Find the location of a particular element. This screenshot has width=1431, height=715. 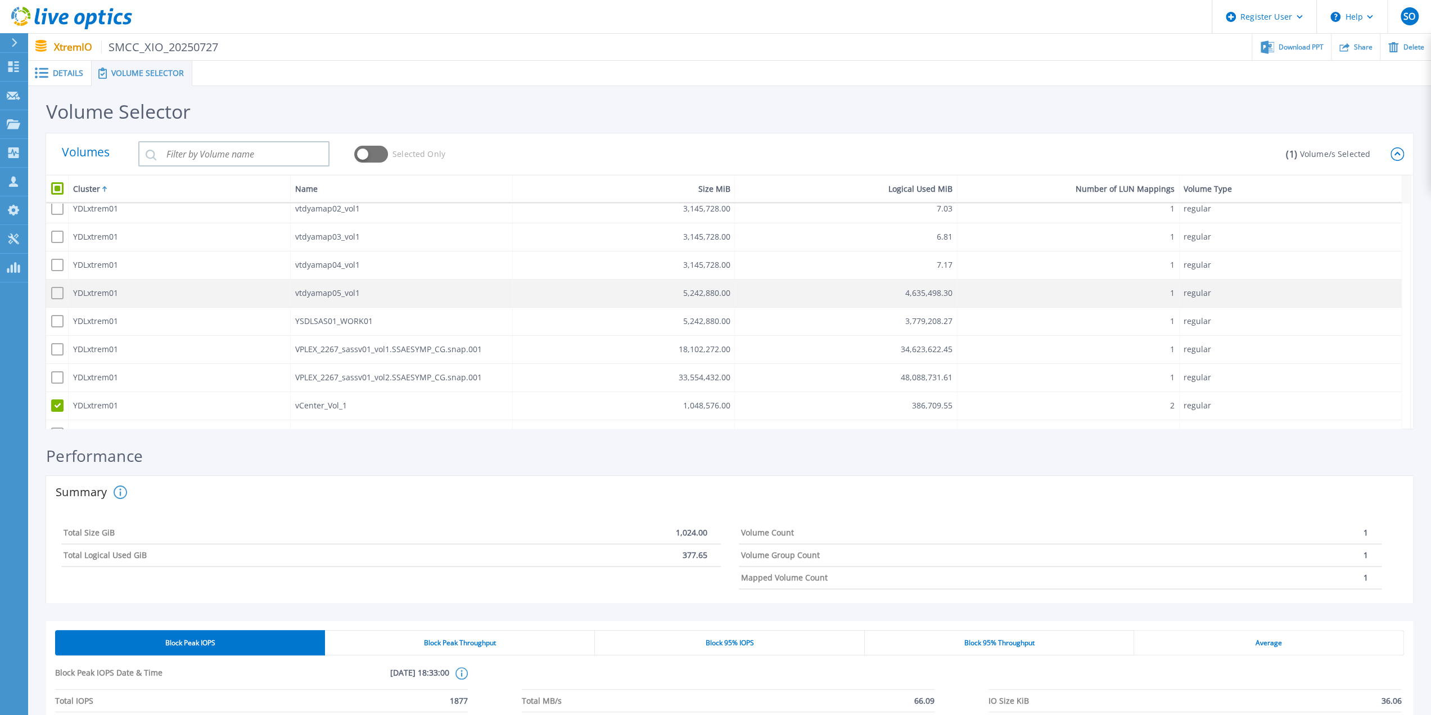

h2: Summary is located at coordinates (82, 492).